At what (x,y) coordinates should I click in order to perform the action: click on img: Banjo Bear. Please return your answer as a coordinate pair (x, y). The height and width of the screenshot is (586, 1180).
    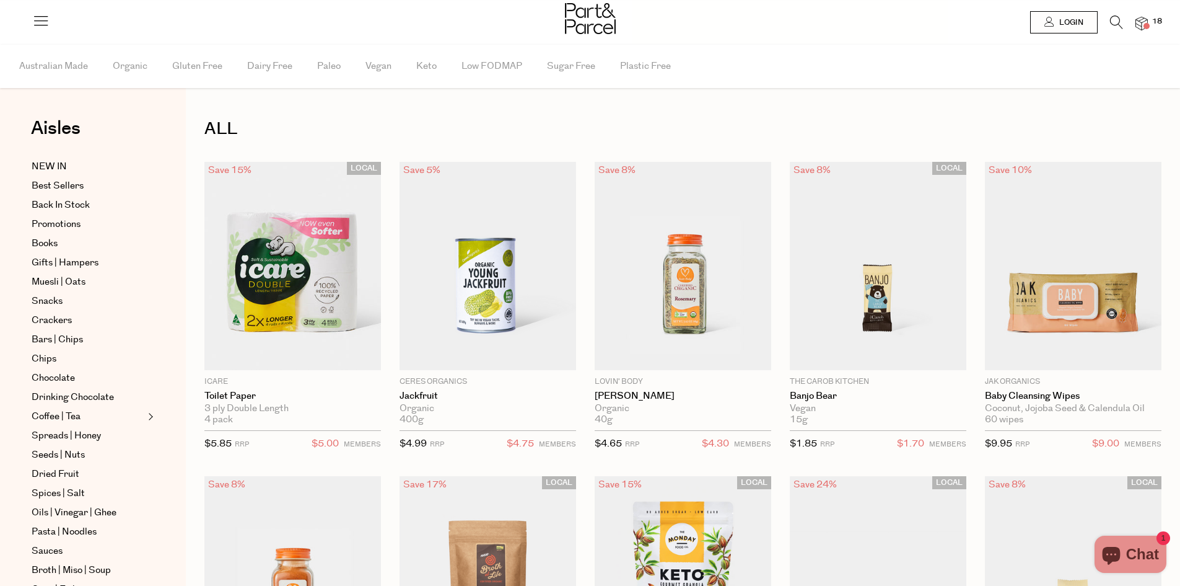
    Looking at the image, I should click on (878, 266).